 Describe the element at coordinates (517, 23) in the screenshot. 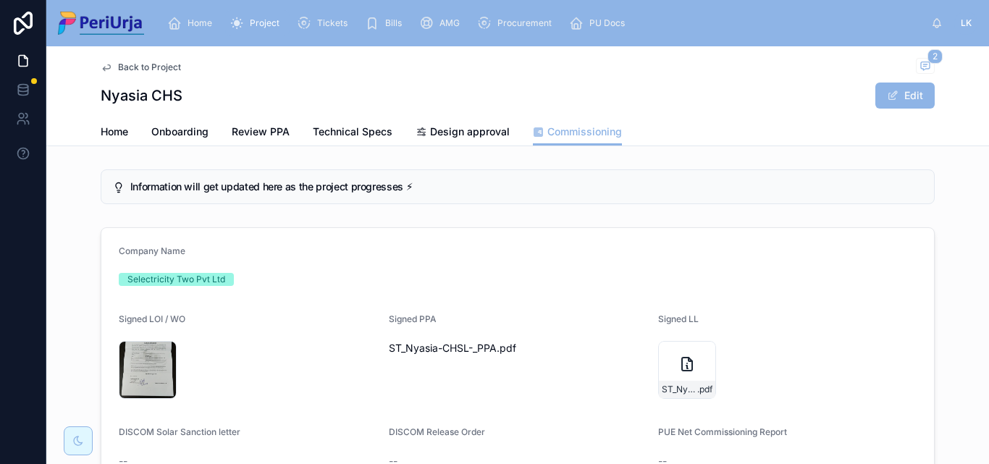

I see `a: Procurement` at that location.